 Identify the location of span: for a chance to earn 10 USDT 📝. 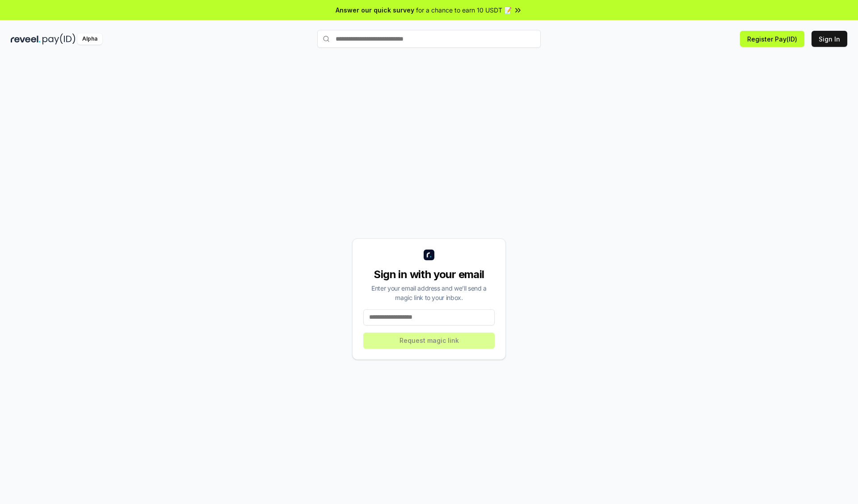
(464, 10).